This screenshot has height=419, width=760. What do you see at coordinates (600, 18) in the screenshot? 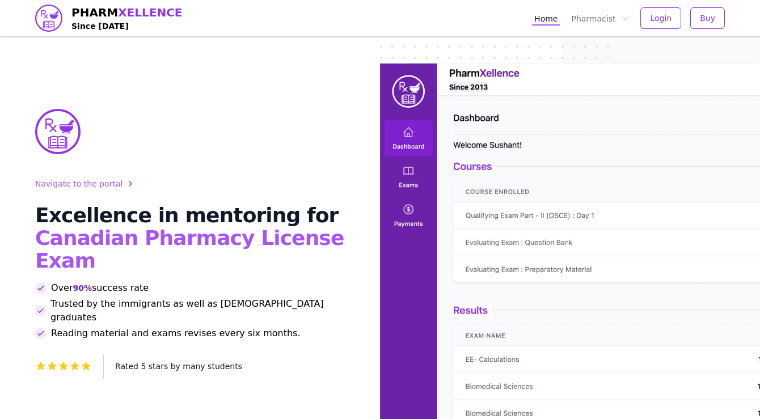
I see `button: Pharmacist` at bounding box center [600, 18].